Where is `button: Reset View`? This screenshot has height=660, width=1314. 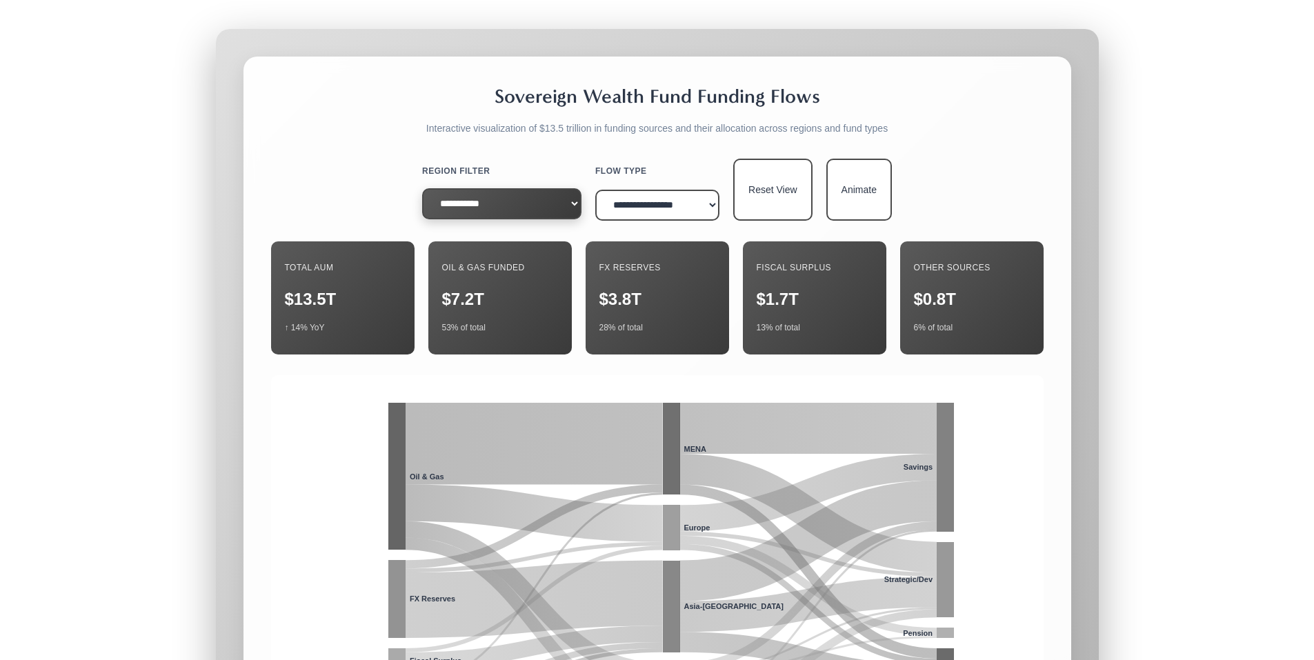 button: Reset View is located at coordinates (773, 190).